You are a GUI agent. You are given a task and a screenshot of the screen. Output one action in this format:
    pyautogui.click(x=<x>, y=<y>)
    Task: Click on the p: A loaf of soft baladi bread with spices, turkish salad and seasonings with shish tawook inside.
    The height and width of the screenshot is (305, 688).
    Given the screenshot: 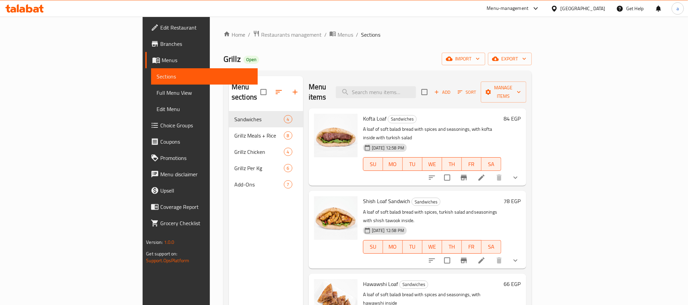 What is the action you would take?
    pyautogui.click(x=432, y=216)
    